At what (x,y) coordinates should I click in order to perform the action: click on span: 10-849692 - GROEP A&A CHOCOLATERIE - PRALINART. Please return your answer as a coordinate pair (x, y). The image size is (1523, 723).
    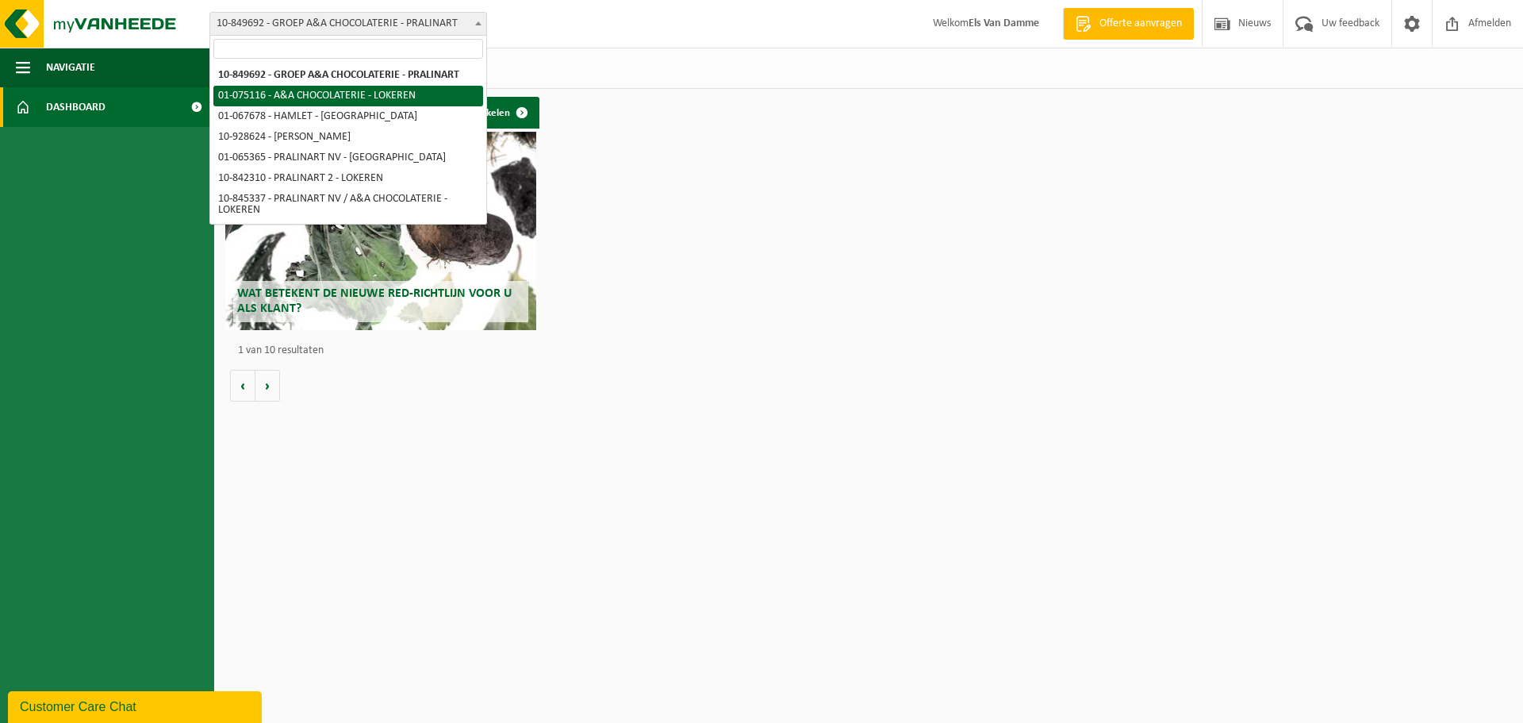
    Looking at the image, I should click on (348, 24).